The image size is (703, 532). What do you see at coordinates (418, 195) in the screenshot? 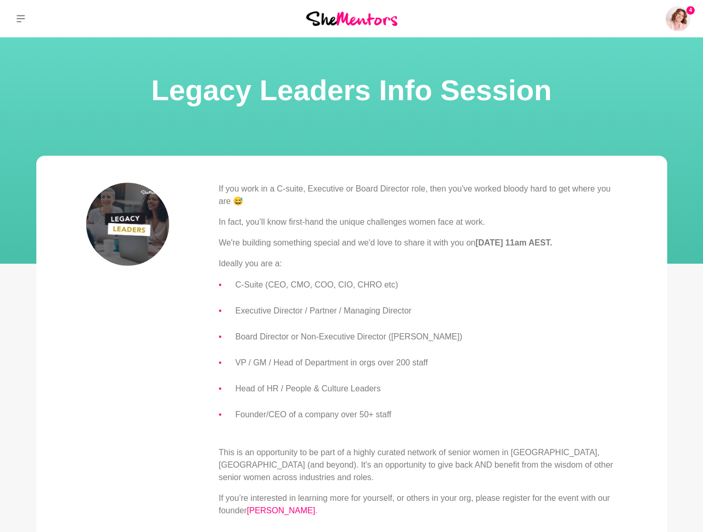
I see `p: If you work in a C-suite, Executive or Board Director role, then you've worked bloody hard to get...` at bounding box center [418, 195].